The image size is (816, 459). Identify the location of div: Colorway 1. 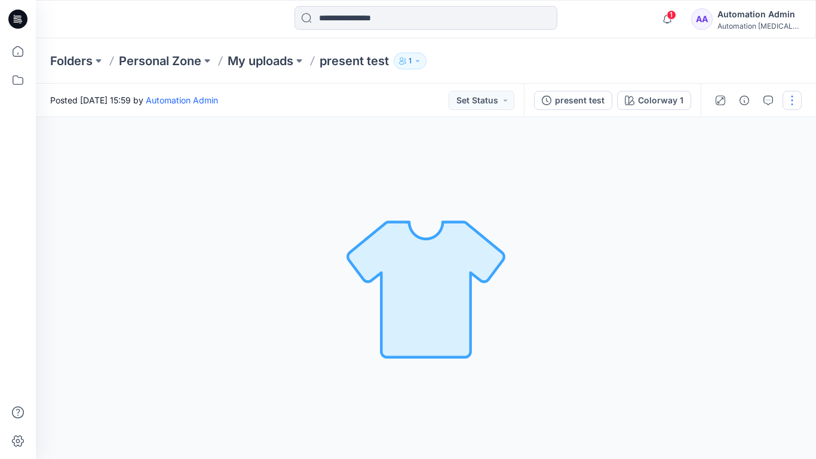
(660, 100).